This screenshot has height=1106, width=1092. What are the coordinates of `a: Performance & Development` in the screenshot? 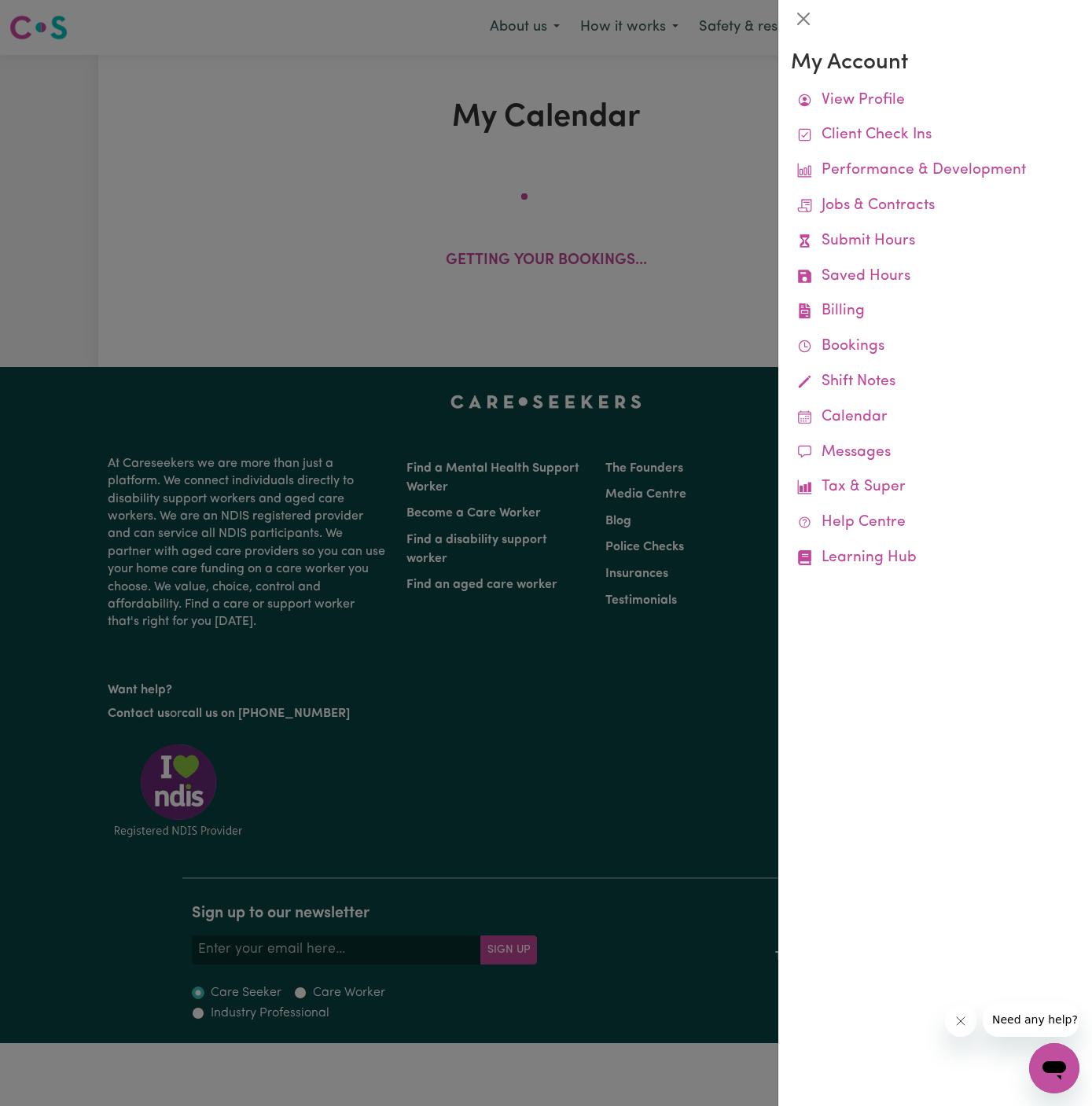 It's located at (934, 171).